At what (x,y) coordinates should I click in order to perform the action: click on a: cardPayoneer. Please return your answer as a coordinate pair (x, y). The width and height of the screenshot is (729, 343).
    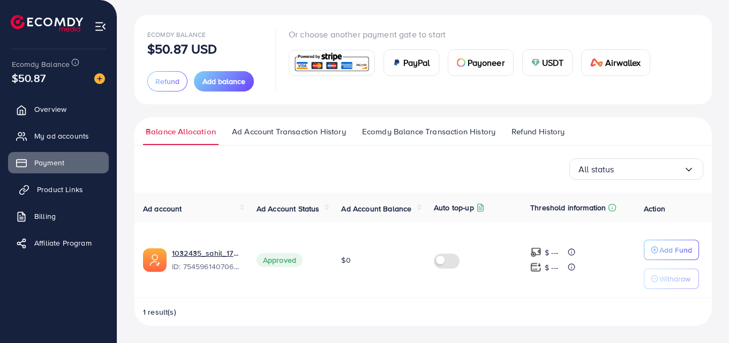
    Looking at the image, I should click on (480, 63).